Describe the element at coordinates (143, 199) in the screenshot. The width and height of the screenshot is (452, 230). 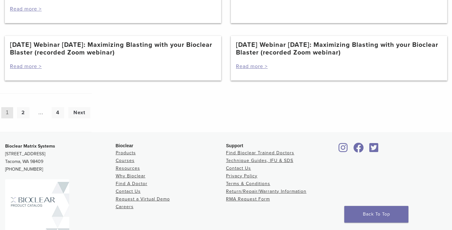
I see `a: Request a Virtual Demo` at that location.